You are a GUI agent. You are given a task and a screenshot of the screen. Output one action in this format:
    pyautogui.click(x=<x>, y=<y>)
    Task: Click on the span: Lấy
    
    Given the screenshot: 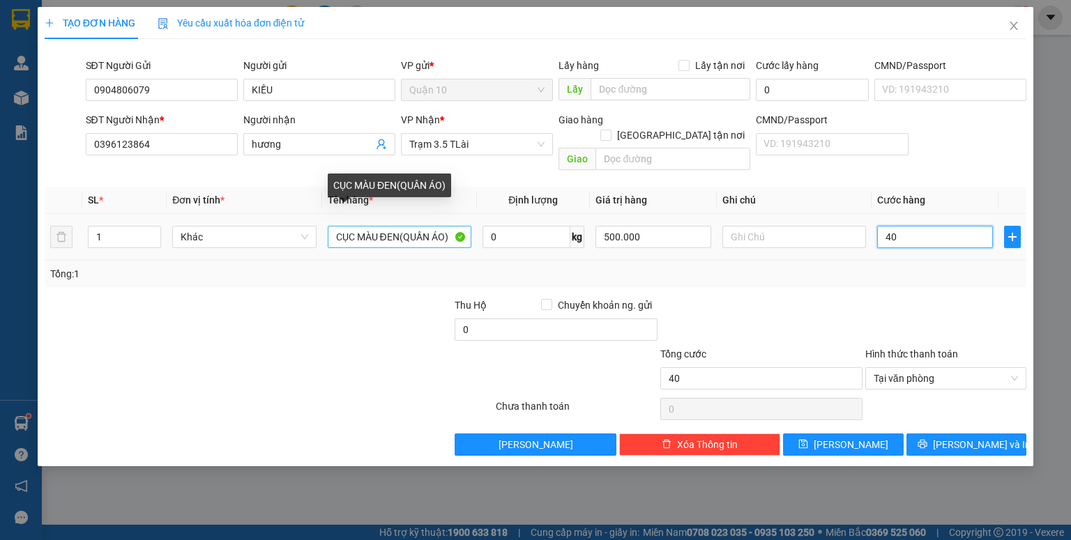 What is the action you would take?
    pyautogui.click(x=574, y=89)
    